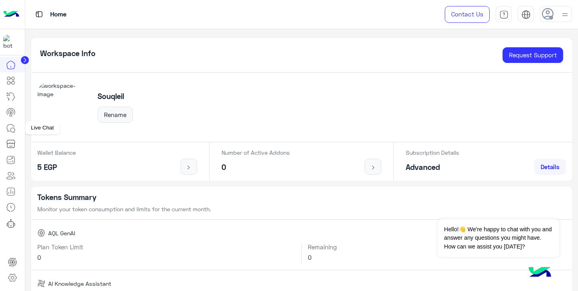  I want to click on span: Hello!👋 We're happy to chat with you and answer any questions you might have. How can we assist y..., so click(498, 238).